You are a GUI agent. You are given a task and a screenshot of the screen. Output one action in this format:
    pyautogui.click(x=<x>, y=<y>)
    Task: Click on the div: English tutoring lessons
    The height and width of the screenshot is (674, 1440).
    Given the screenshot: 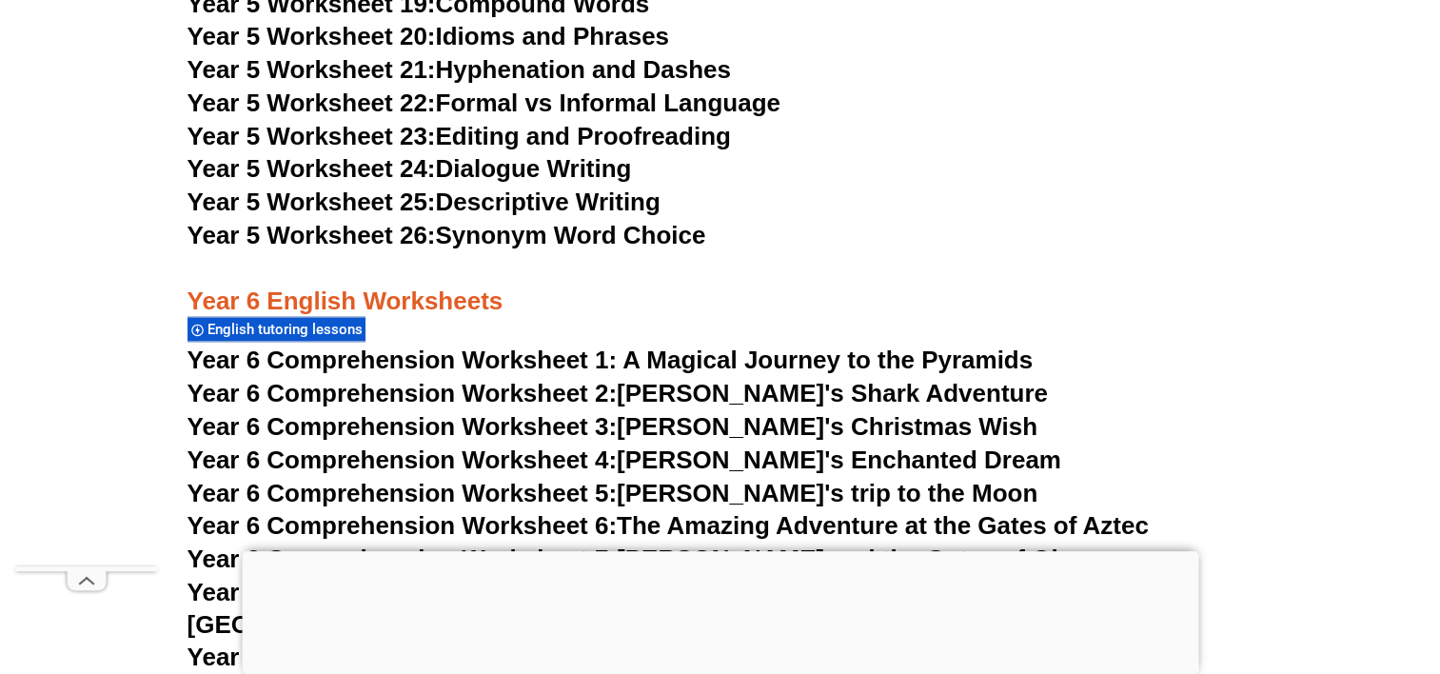 What is the action you would take?
    pyautogui.click(x=276, y=328)
    